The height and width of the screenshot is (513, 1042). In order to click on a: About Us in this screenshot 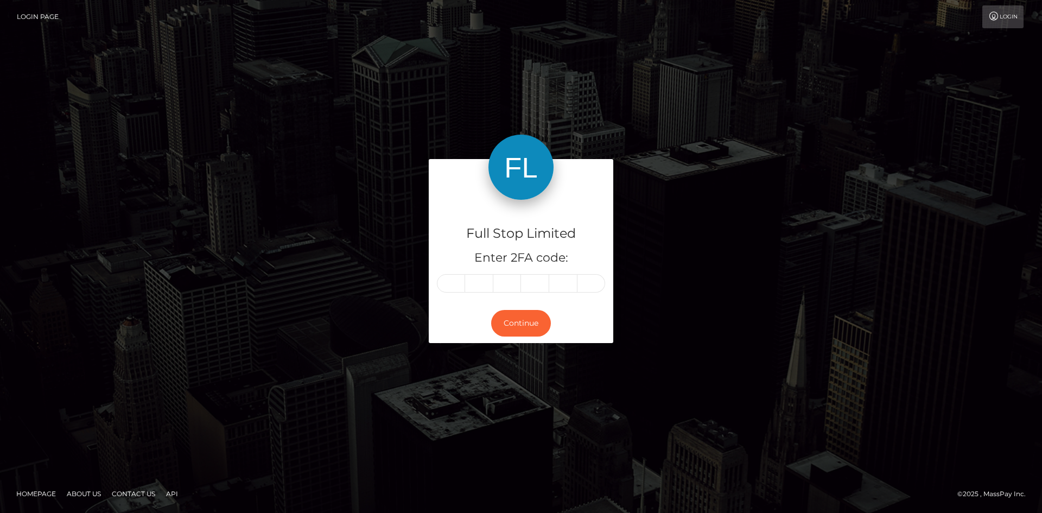, I will do `click(84, 493)`.